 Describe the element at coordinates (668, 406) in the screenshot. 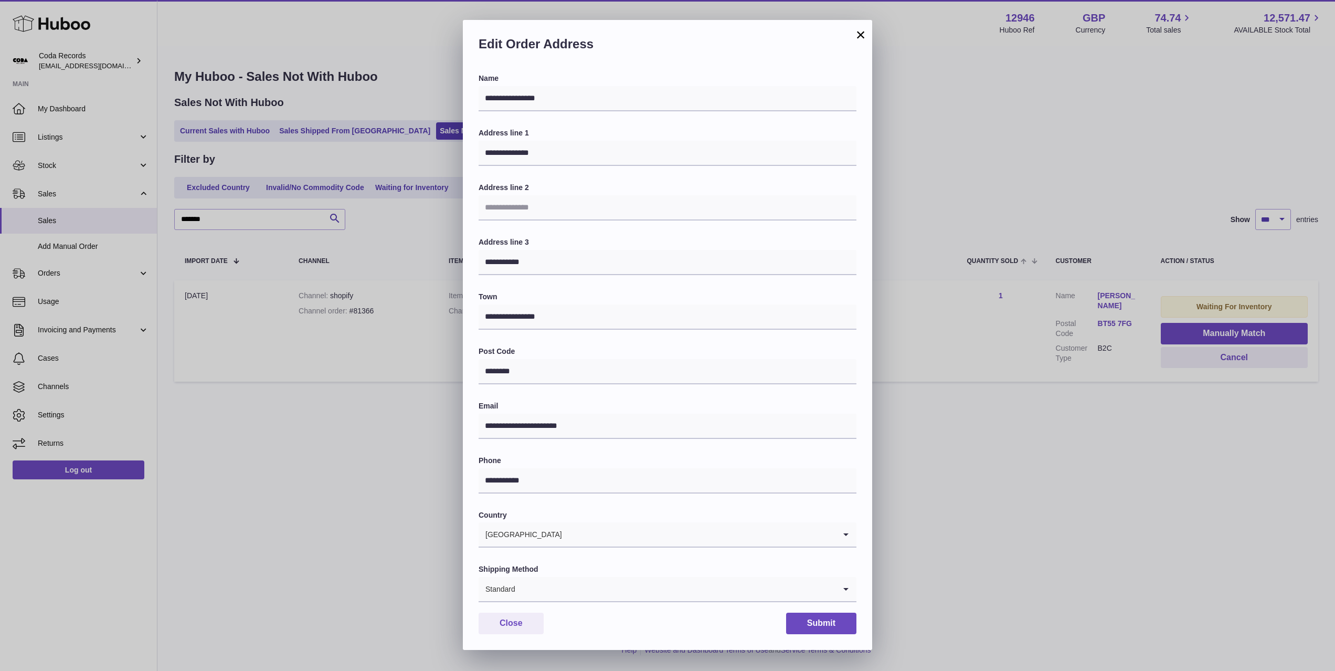

I see `label: Email` at that location.